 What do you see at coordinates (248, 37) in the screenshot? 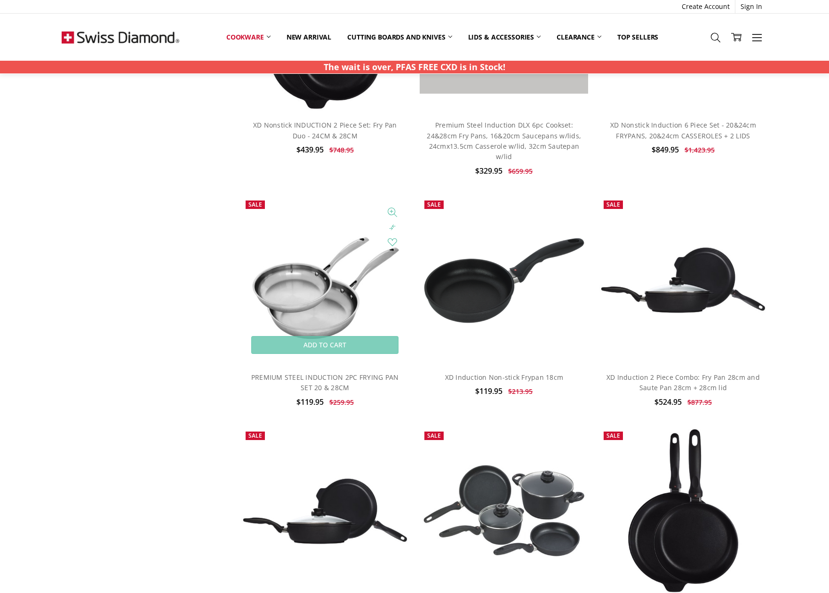
I see `a: Cookware` at bounding box center [248, 37].